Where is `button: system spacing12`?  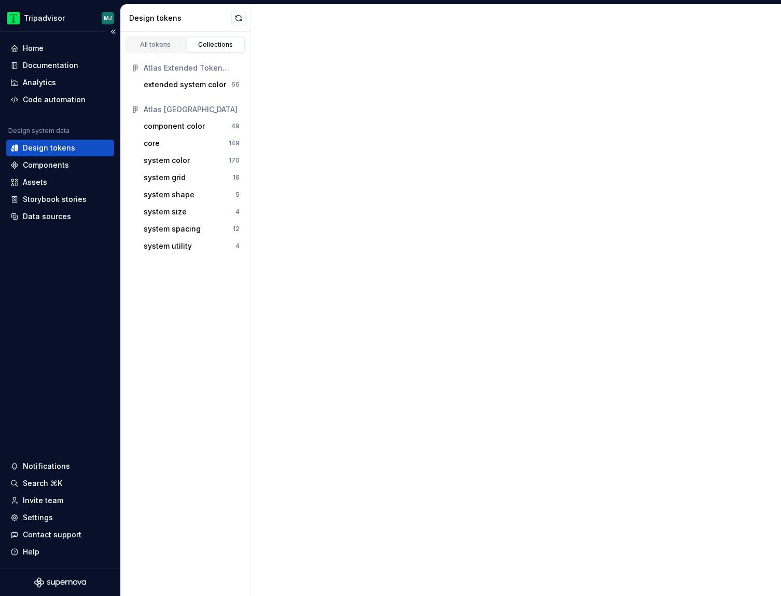 button: system spacing12 is located at coordinates (191, 229).